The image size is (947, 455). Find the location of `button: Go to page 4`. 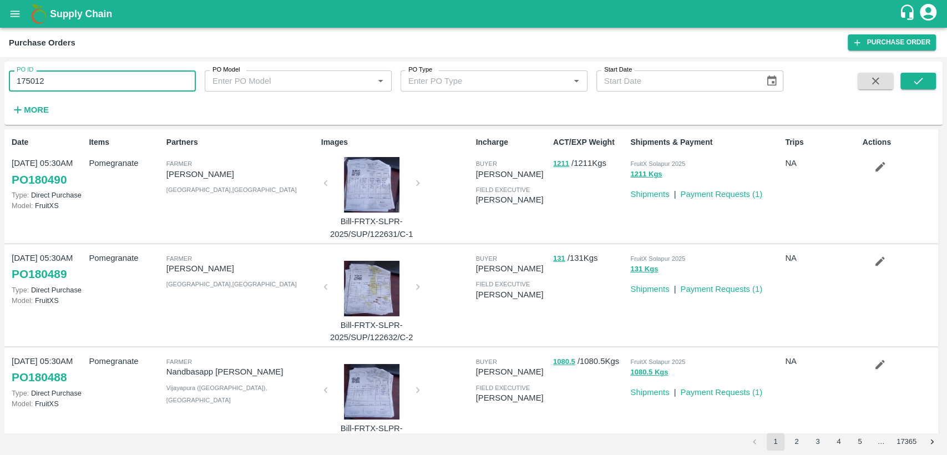

button: Go to page 4 is located at coordinates (839, 441).